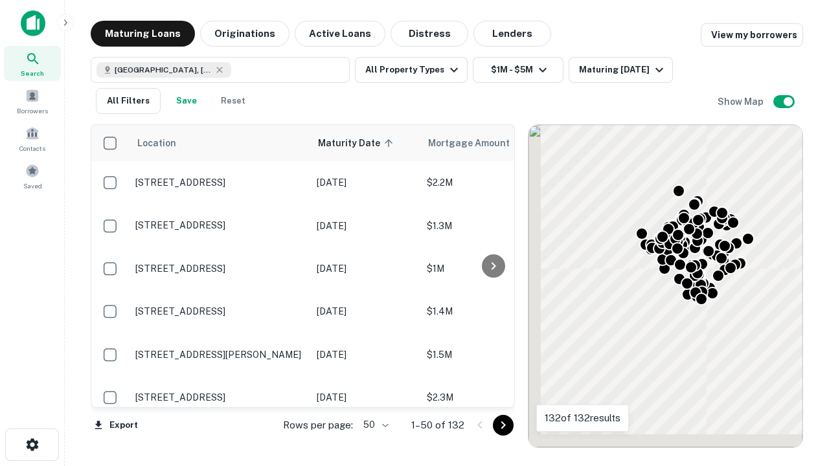 The height and width of the screenshot is (466, 829). What do you see at coordinates (220, 143) in the screenshot?
I see `th: Location` at bounding box center [220, 143].